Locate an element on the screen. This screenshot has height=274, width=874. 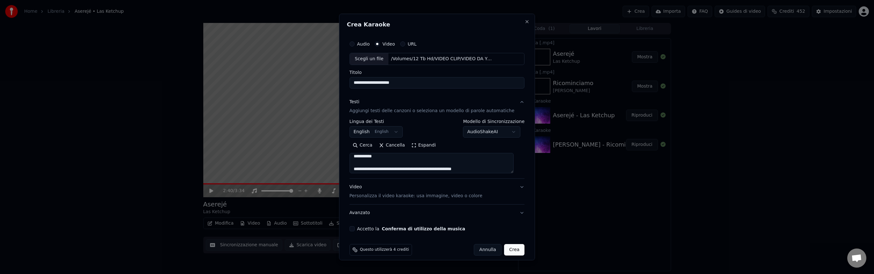
div: TestiAggiungi testi delle canzoni o seleziona un modello di parole automatiche is located at coordinates (437, 149).